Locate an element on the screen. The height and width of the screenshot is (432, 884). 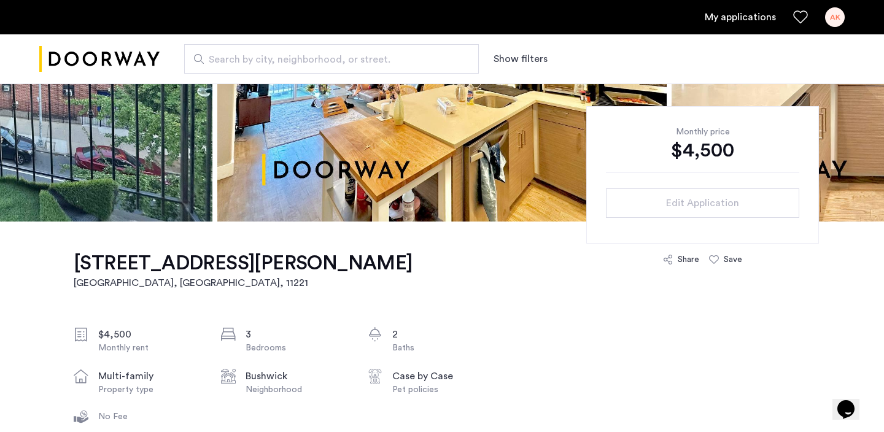
div: Property type is located at coordinates (150, 390).